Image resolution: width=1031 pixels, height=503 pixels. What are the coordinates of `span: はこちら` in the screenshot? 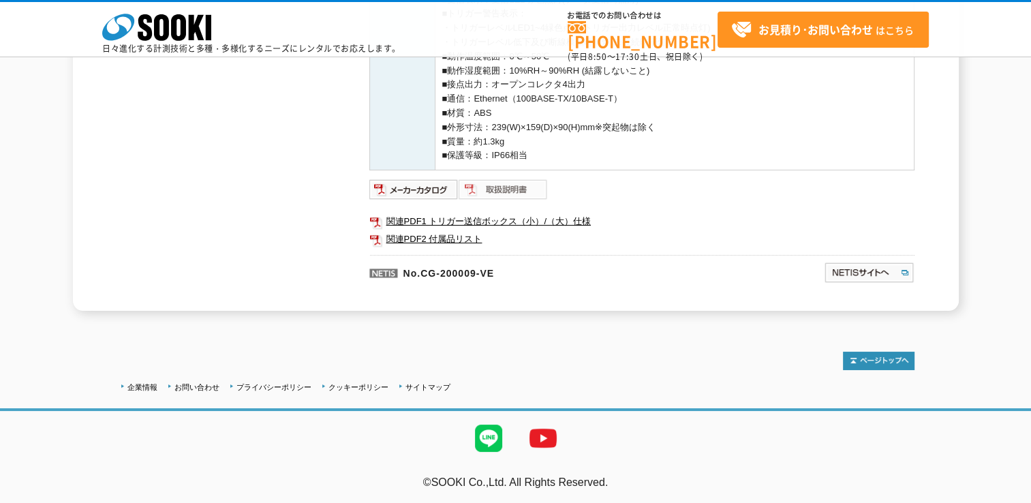 It's located at (822, 30).